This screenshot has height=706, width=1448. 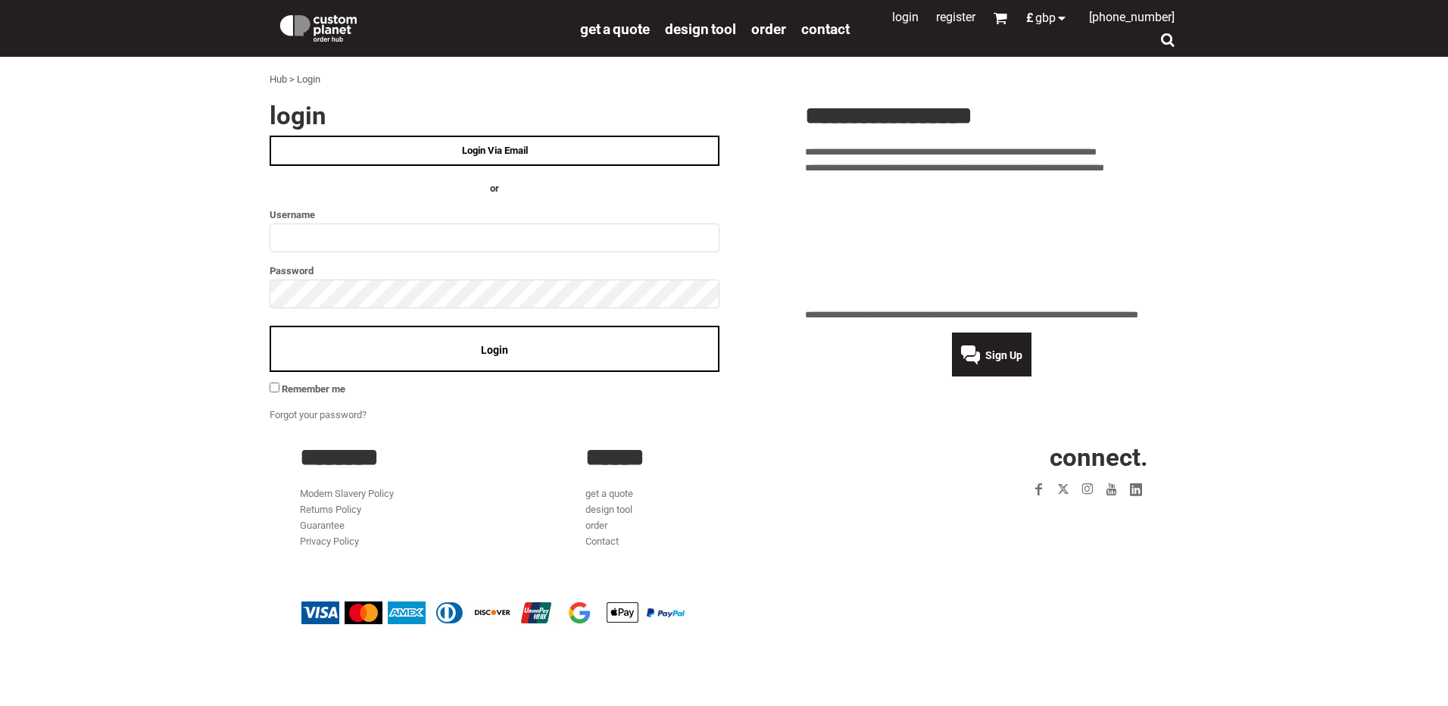 I want to click on img: Mastercard, so click(x=364, y=613).